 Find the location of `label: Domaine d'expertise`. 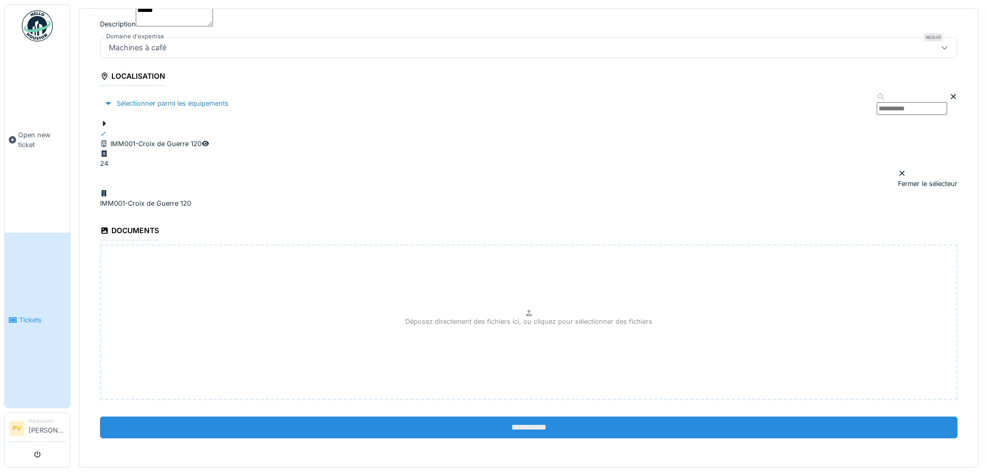

label: Domaine d'expertise is located at coordinates (135, 36).